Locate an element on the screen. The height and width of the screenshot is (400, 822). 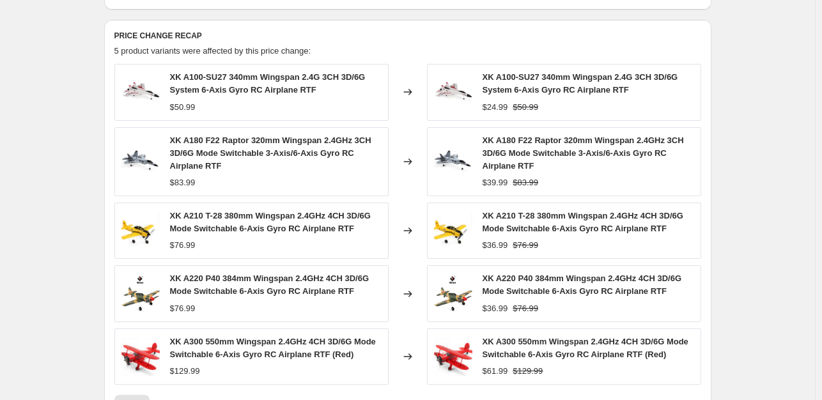
div: $24.99 is located at coordinates (496, 107).